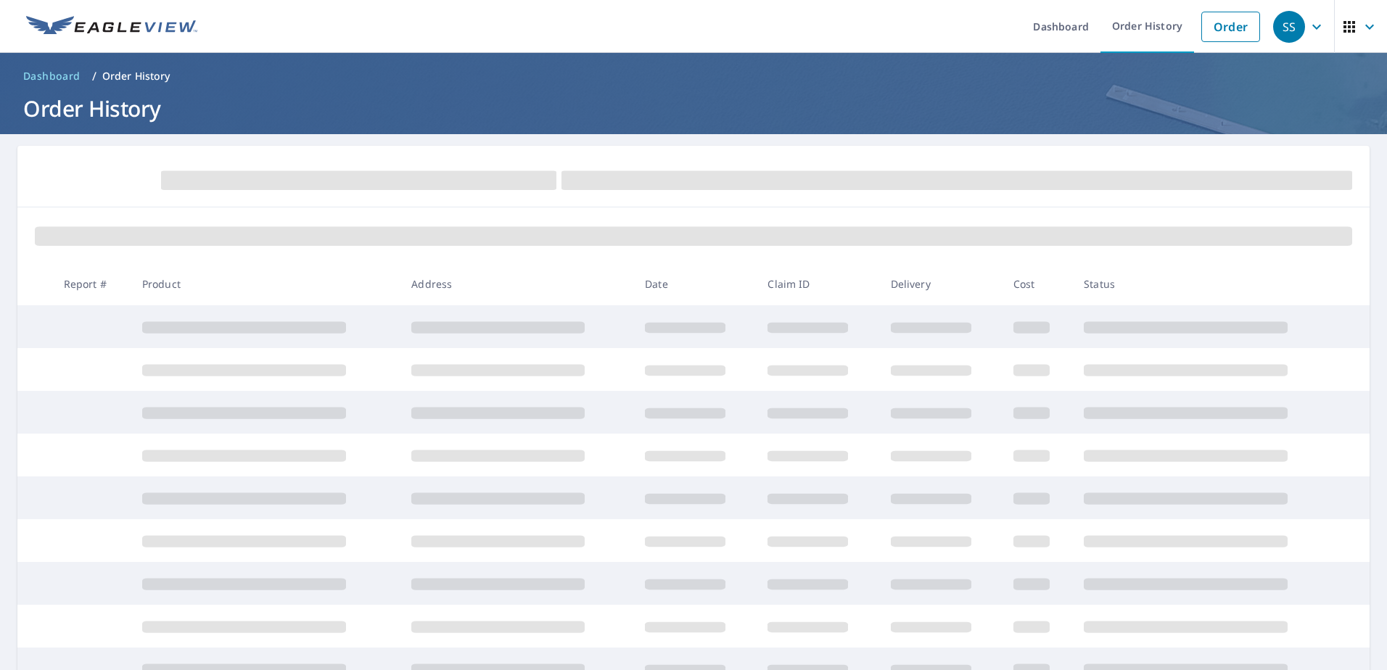  Describe the element at coordinates (112, 27) in the screenshot. I see `img: EV Logo` at that location.